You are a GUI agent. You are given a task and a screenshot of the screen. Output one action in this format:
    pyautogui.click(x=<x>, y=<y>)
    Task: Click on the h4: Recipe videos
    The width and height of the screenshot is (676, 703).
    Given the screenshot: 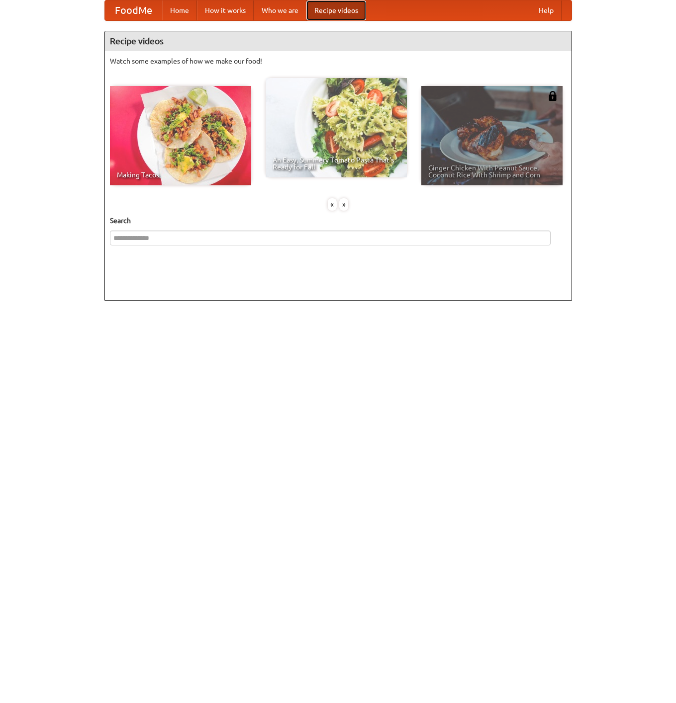 What is the action you would take?
    pyautogui.click(x=338, y=41)
    